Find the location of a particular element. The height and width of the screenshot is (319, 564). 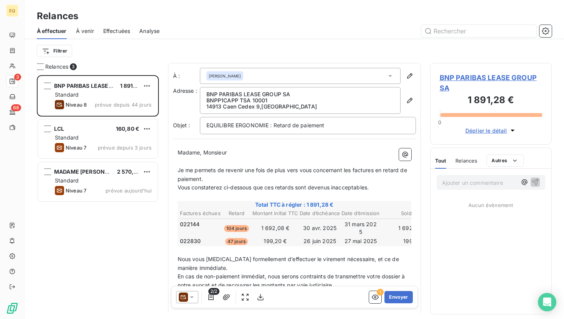

th: Montant initial TTC is located at coordinates (275, 213).